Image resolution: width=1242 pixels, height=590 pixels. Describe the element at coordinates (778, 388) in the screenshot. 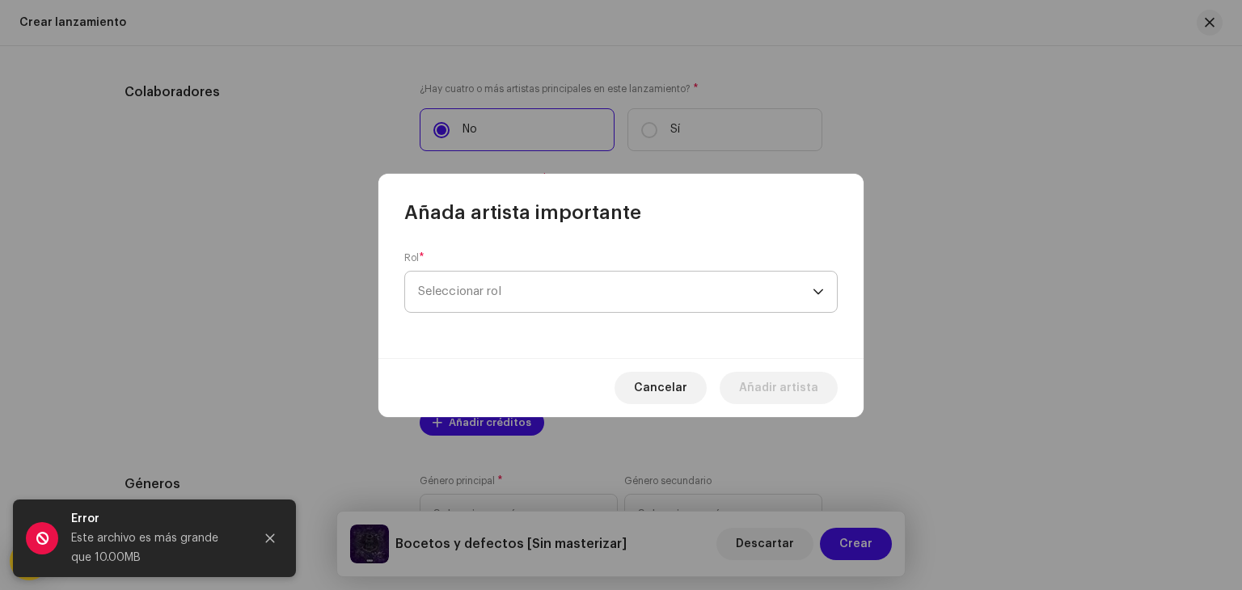

I see `span: Añadir artista` at that location.